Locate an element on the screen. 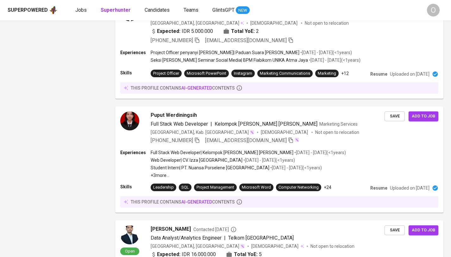 Image resolution: width=451 pixels, height=257 pixels. p: +24 is located at coordinates (327, 187).